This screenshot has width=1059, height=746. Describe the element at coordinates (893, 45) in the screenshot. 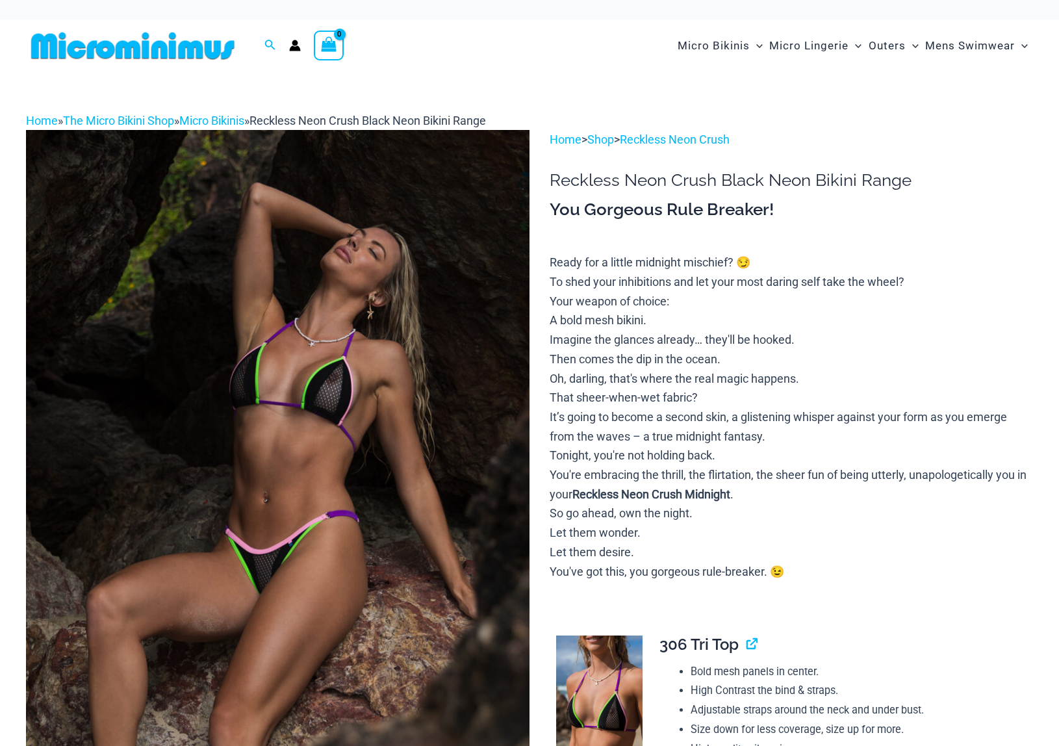

I see `a: OutersMenu ToggleMenu Toggle` at that location.